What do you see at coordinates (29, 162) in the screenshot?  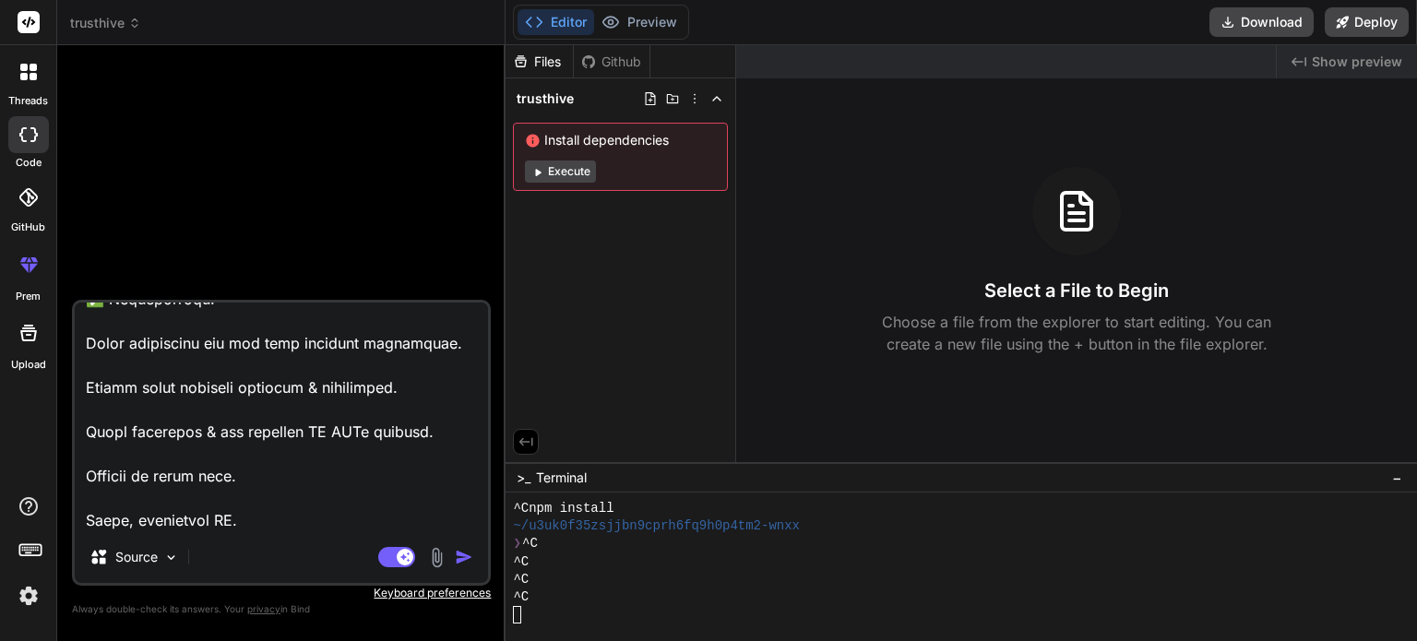 I see `label: code` at bounding box center [29, 162].